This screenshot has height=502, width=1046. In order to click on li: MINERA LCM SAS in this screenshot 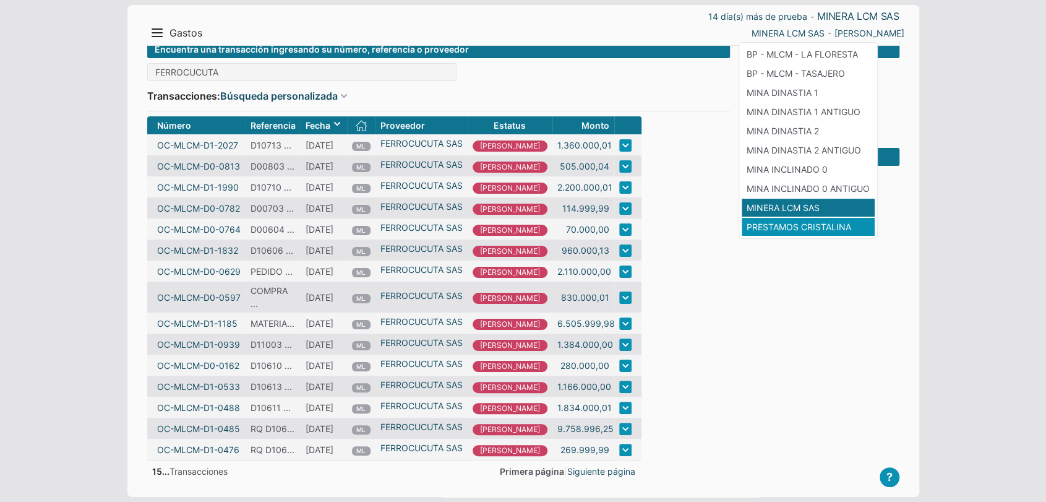, I will do `click(808, 207)`.